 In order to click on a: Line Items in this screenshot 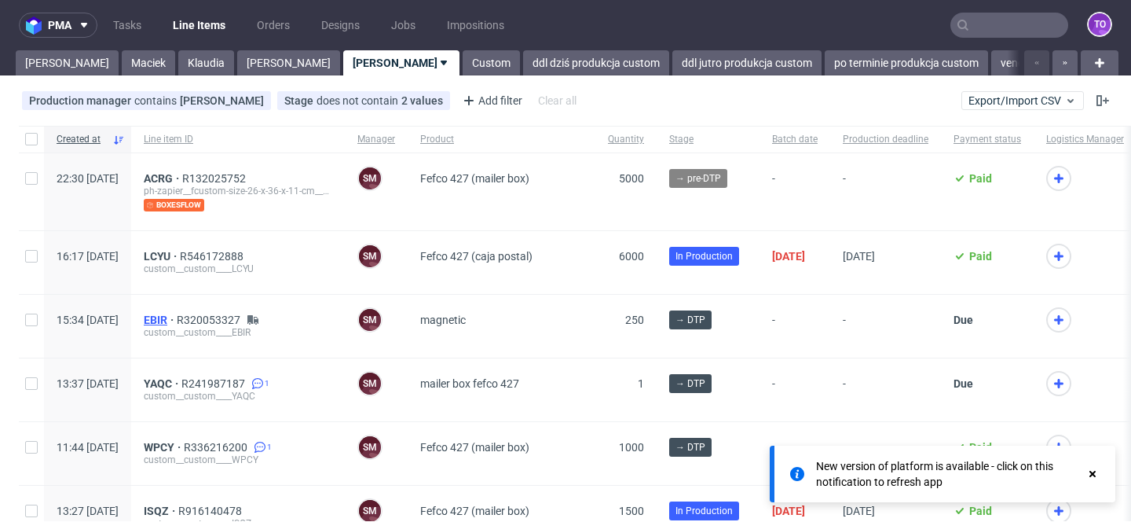, I will do `click(199, 25)`.